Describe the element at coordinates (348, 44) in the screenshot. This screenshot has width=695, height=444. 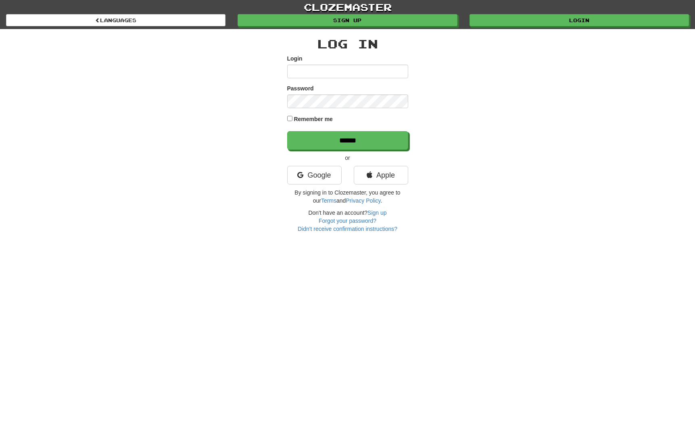
I see `h2: Log In` at that location.